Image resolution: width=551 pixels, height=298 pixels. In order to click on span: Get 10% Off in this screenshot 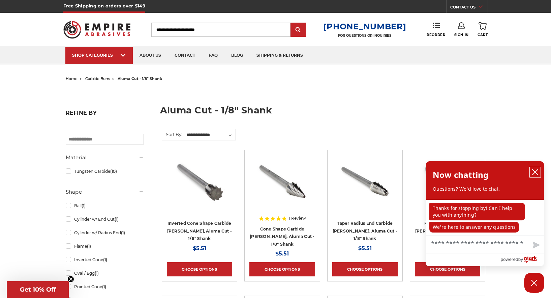, I will do `click(38, 289)`.